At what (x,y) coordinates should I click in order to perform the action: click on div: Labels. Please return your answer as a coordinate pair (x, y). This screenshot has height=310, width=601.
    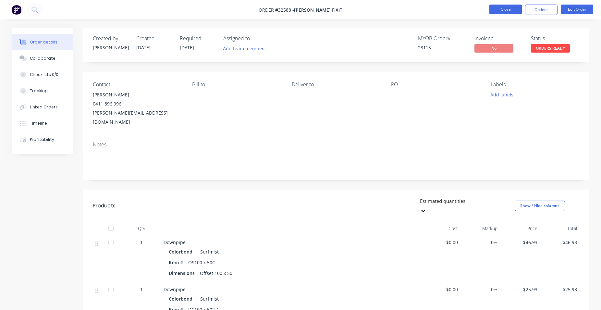
    Looking at the image, I should click on (535, 84).